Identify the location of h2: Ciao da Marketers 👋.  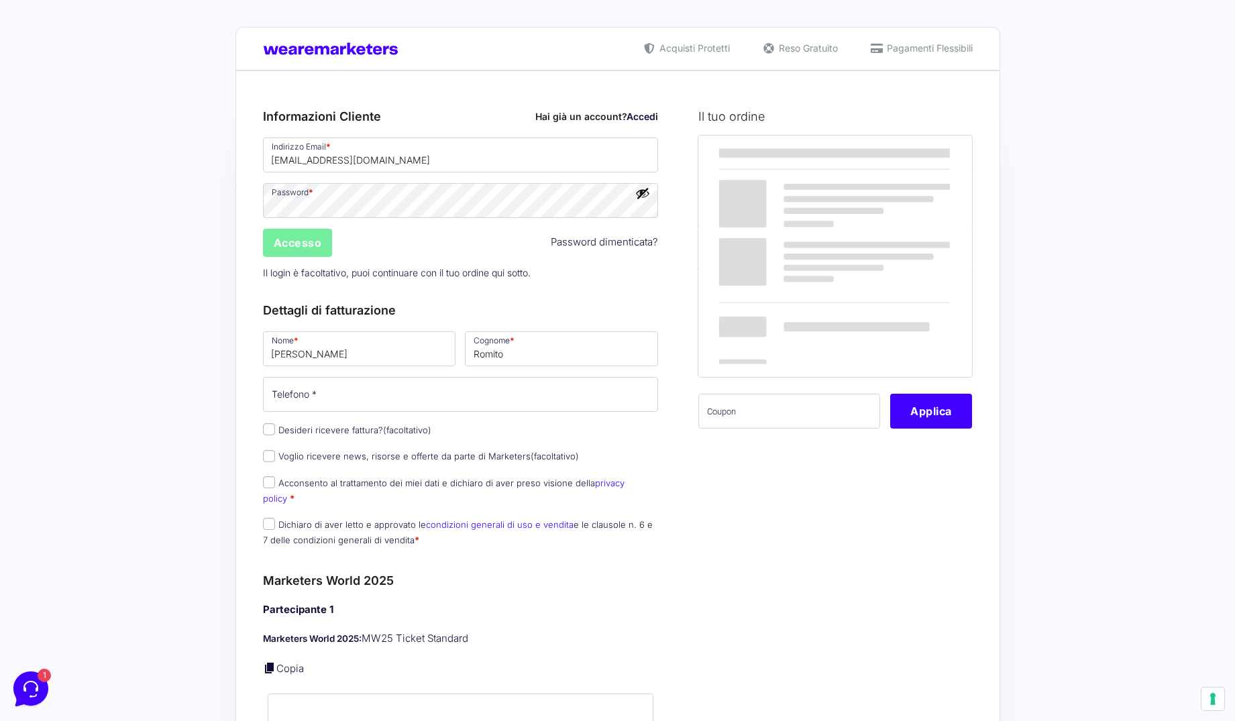
(118, 21).